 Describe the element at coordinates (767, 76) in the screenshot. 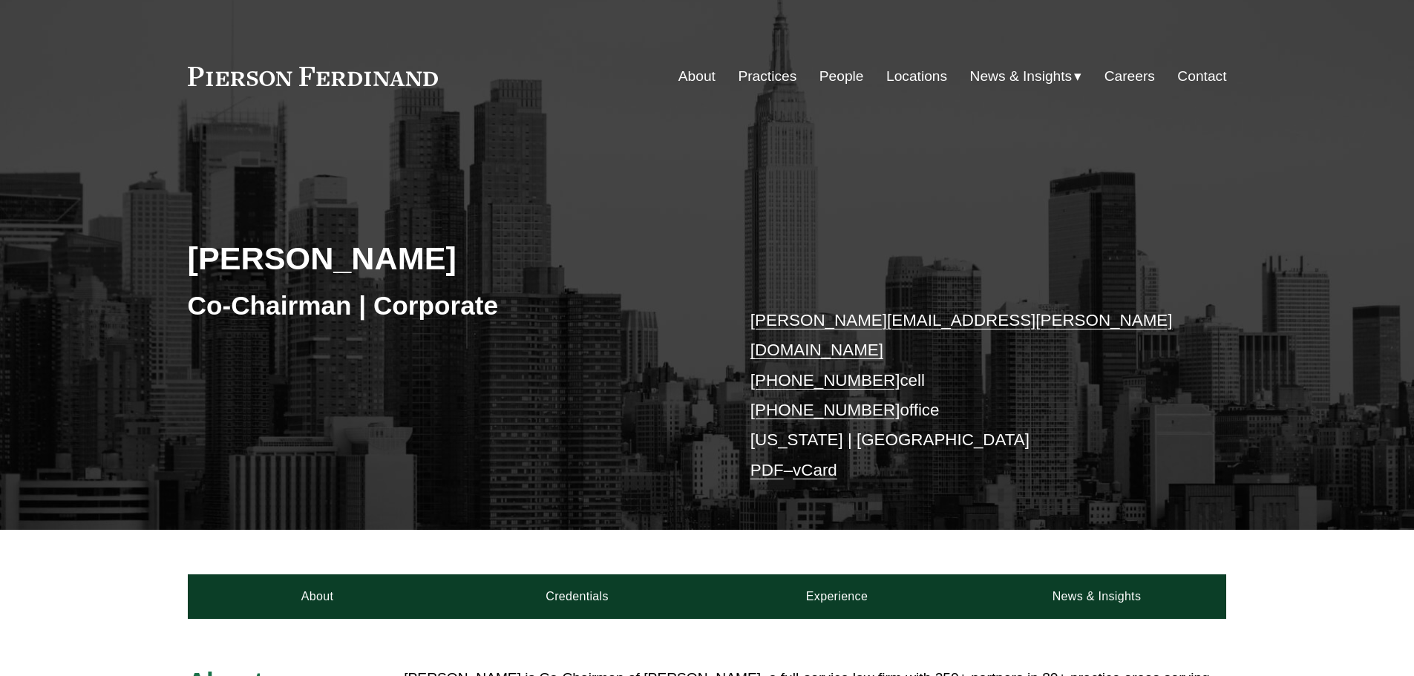

I see `a: Practices` at that location.